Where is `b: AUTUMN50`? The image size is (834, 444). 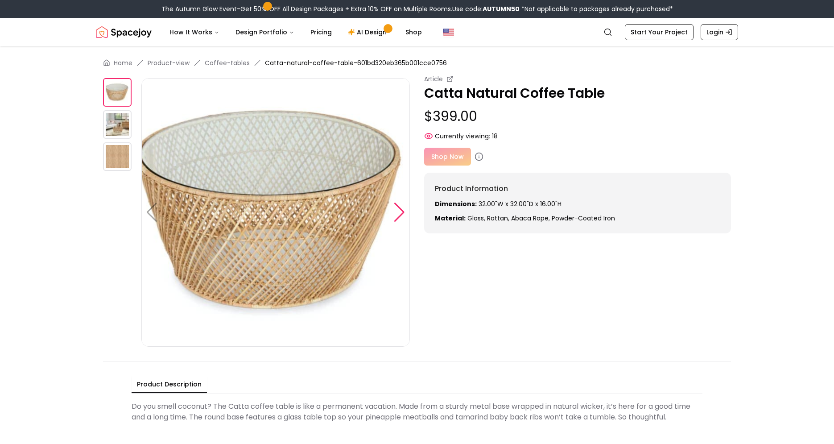 b: AUTUMN50 is located at coordinates (501, 9).